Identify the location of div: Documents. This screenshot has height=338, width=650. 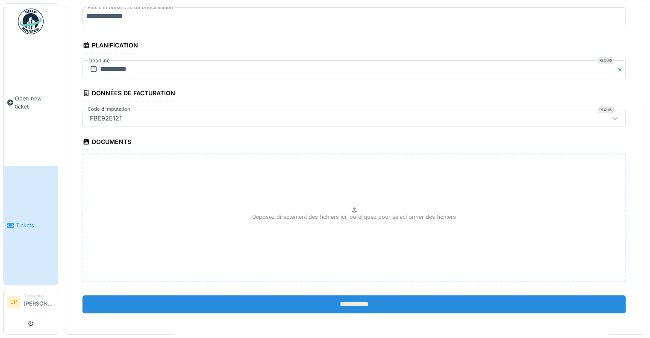
(107, 143).